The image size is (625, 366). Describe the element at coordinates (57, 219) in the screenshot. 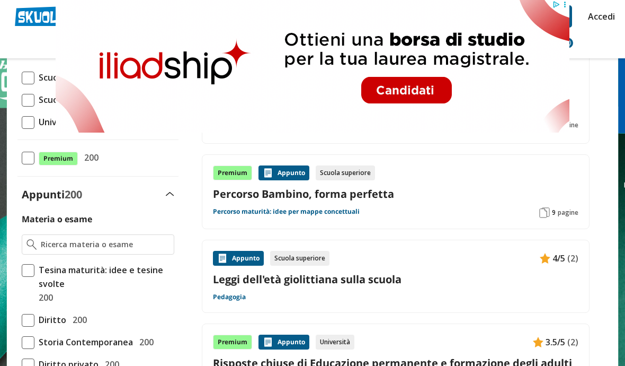

I see `label: Materia o esame` at that location.